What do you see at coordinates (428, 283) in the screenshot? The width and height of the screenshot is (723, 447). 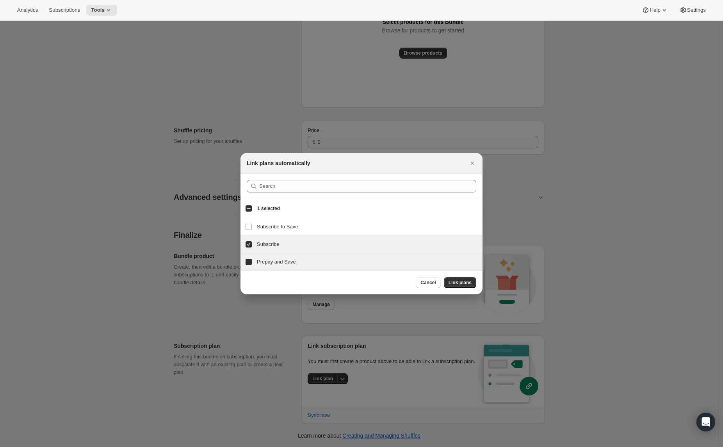 I see `span: Cancel` at bounding box center [428, 283].